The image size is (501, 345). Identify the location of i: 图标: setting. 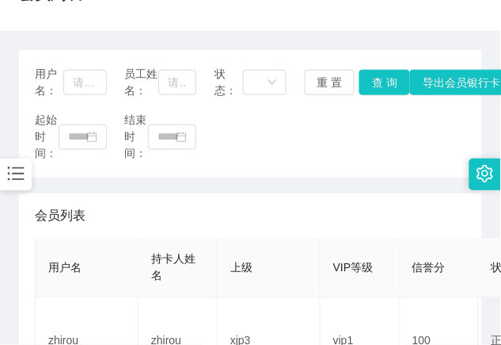
(486, 173).